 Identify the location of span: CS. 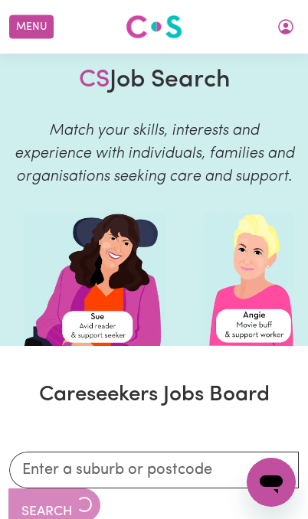
(94, 80).